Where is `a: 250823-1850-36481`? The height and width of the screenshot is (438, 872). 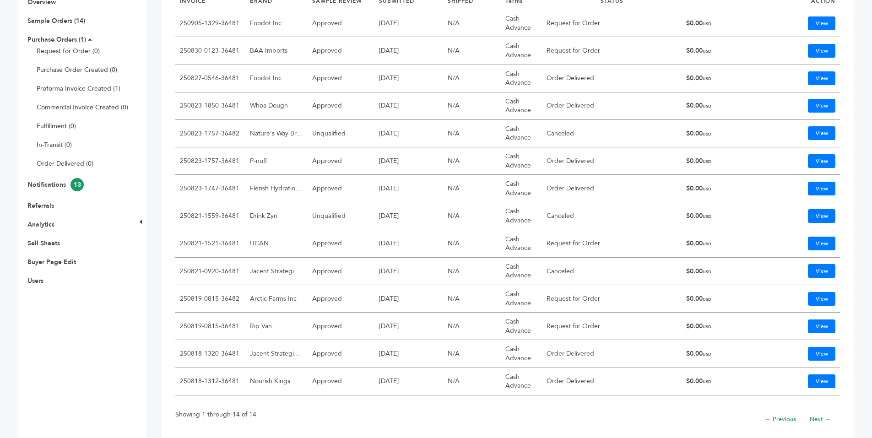
a: 250823-1850-36481 is located at coordinates (210, 105).